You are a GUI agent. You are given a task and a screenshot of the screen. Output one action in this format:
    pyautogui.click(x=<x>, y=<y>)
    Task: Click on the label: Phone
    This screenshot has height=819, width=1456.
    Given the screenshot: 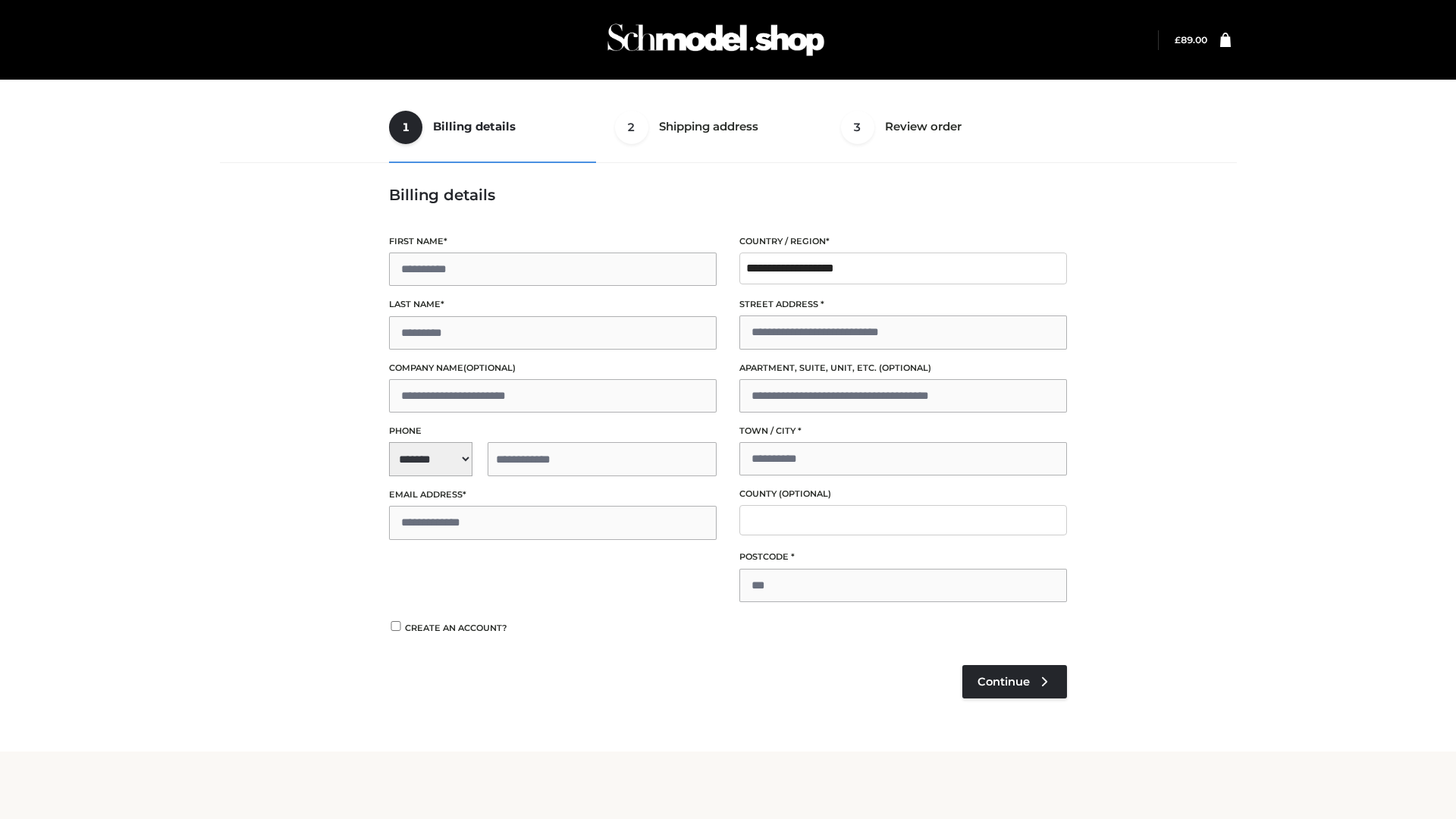 What is the action you would take?
    pyautogui.click(x=553, y=431)
    